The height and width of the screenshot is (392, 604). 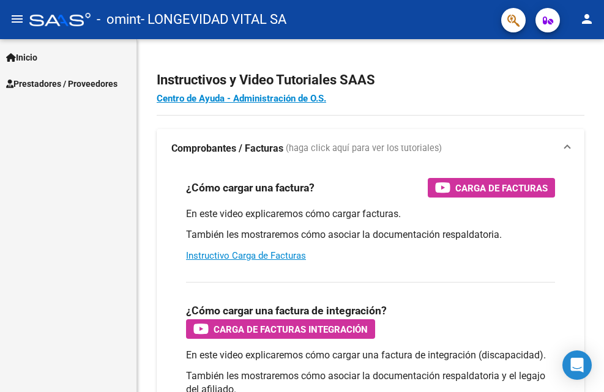 What do you see at coordinates (227, 149) in the screenshot?
I see `strong: Comprobantes / Facturas` at bounding box center [227, 149].